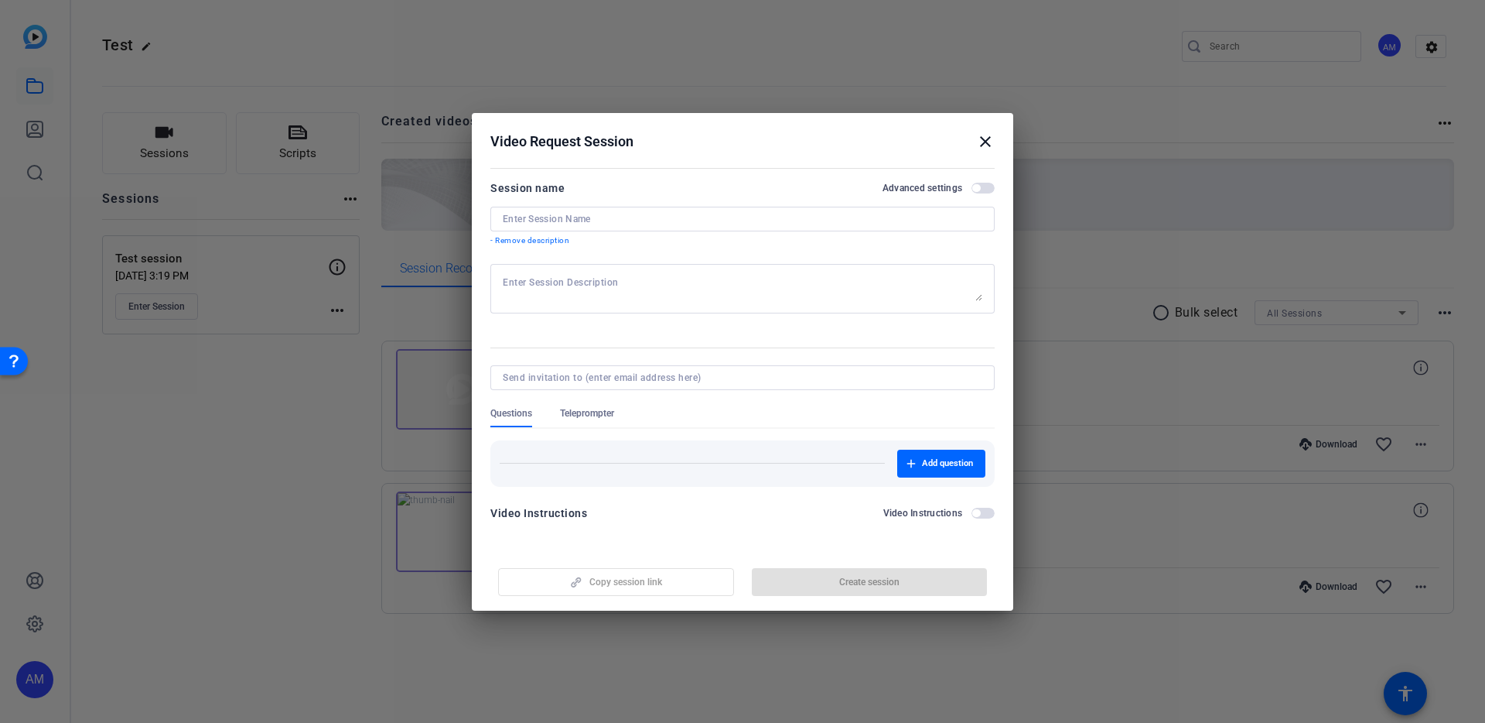  I want to click on button: Add question, so click(942, 463).